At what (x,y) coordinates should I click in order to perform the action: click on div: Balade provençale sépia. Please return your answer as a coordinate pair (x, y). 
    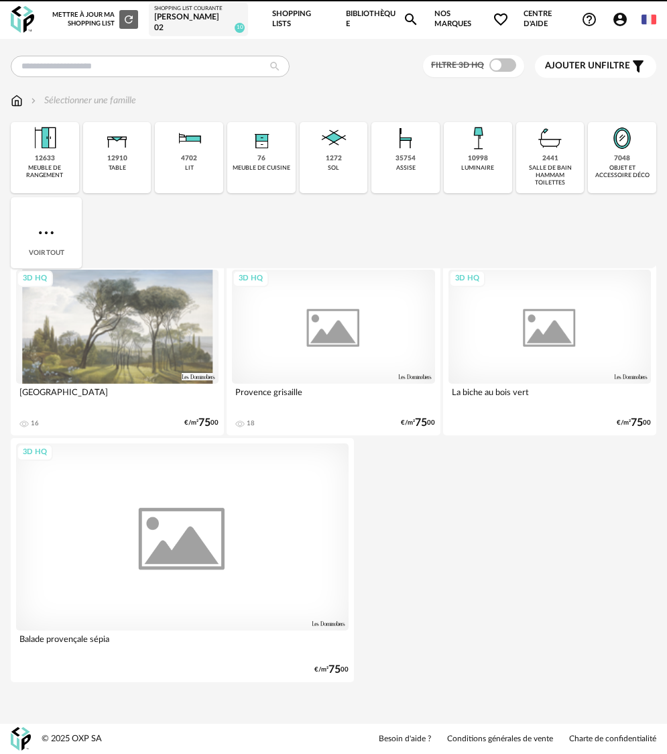
    Looking at the image, I should click on (182, 644).